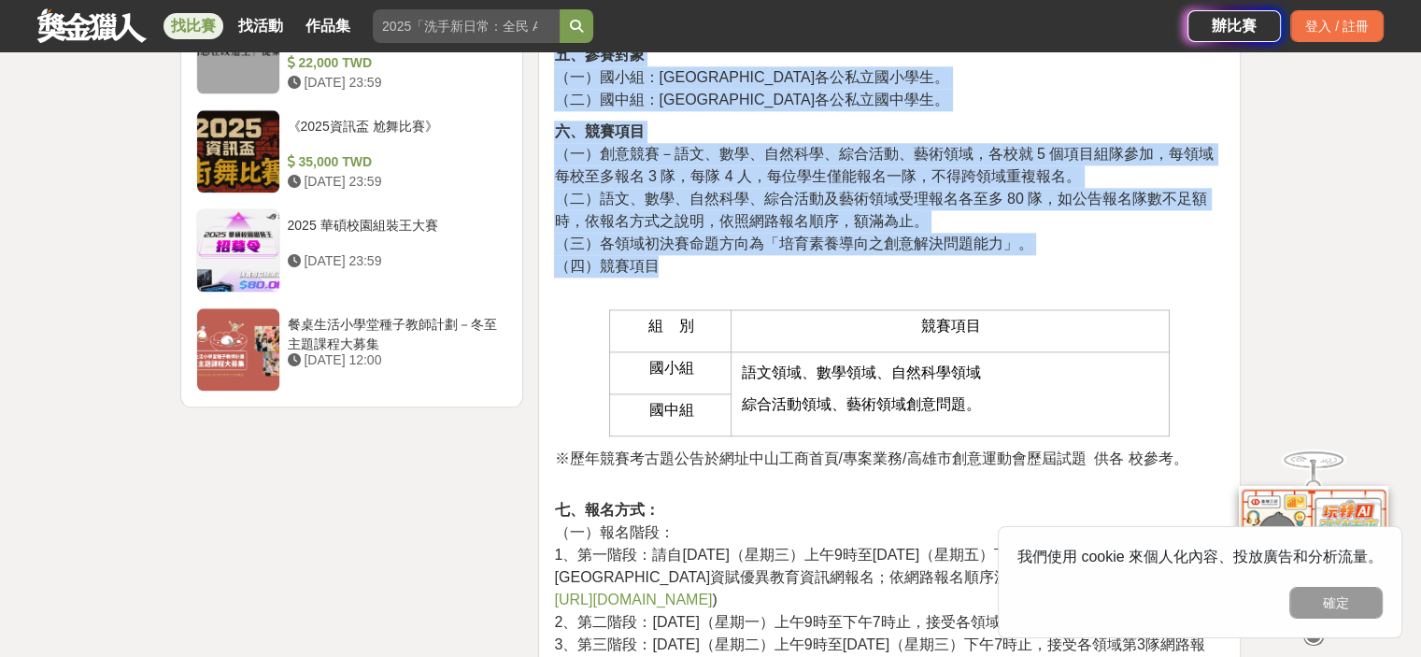  I want to click on div: 2025 華碩校園組裝王大賽, so click(394, 234).